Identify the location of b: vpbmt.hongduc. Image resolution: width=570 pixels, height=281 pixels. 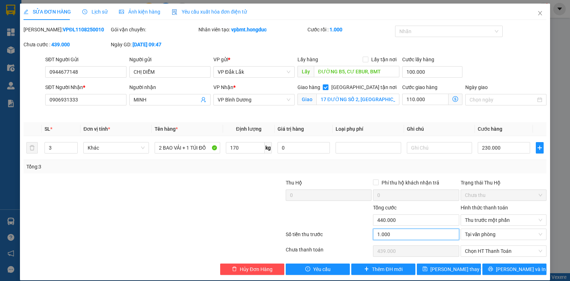
(249, 30).